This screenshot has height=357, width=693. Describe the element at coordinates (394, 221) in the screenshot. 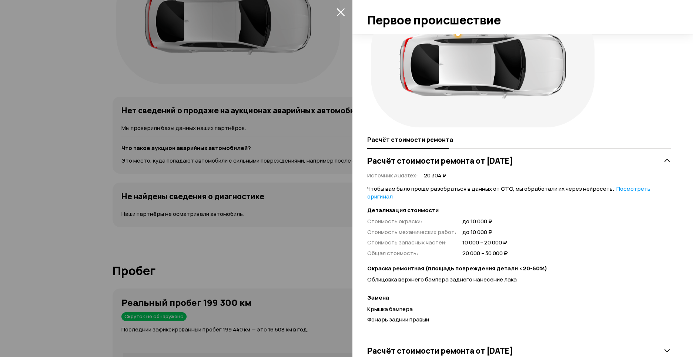

I see `span: Стоимость окраски :` at that location.